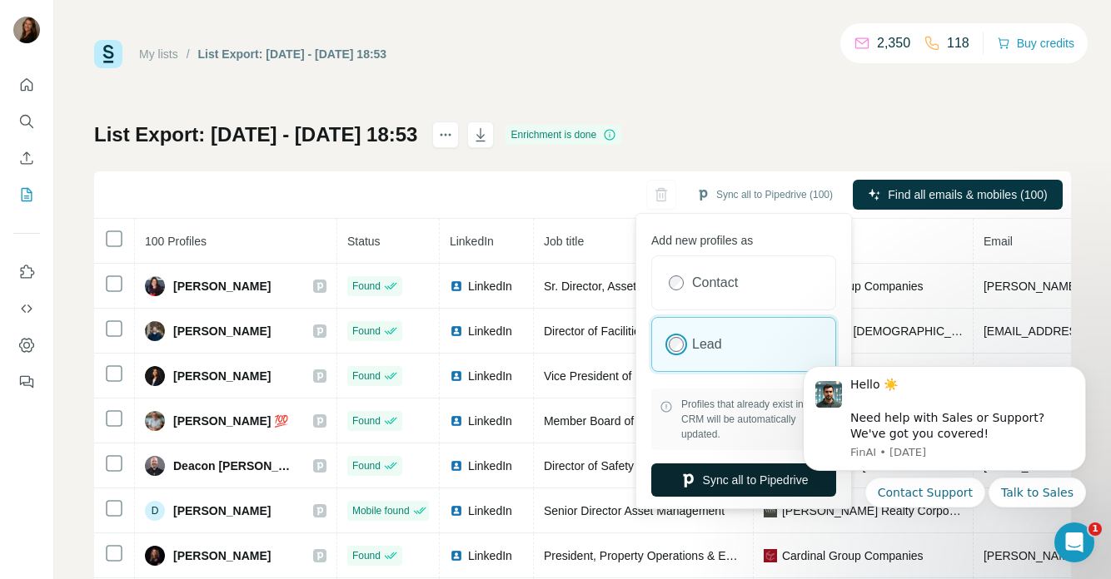 Image resolution: width=1111 pixels, height=579 pixels. I want to click on a: My lists, so click(158, 54).